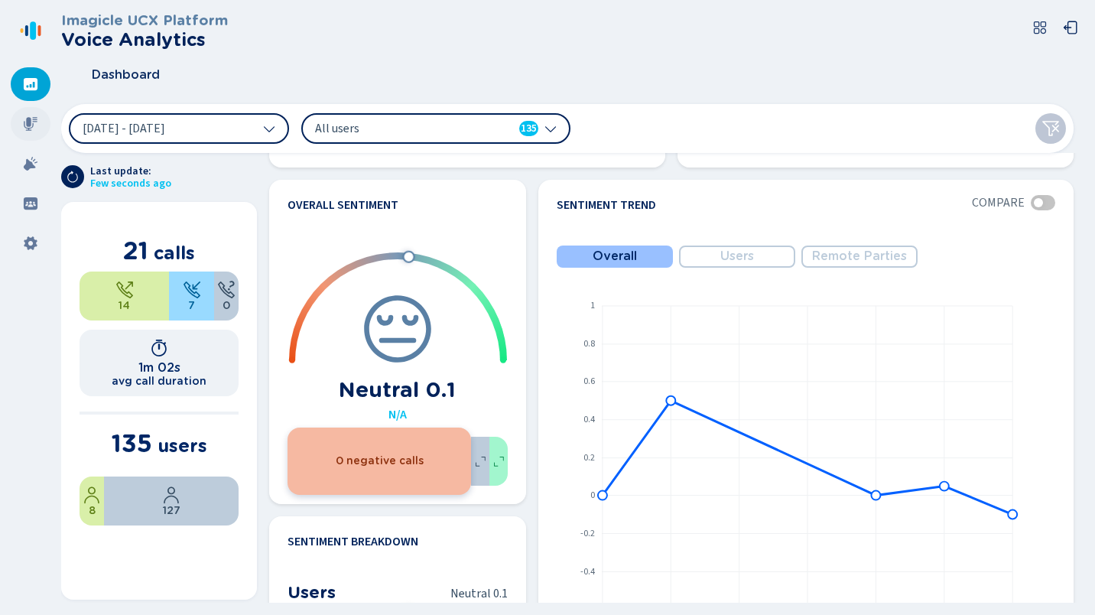 The width and height of the screenshot is (1095, 615). I want to click on div: Settings, so click(31, 243).